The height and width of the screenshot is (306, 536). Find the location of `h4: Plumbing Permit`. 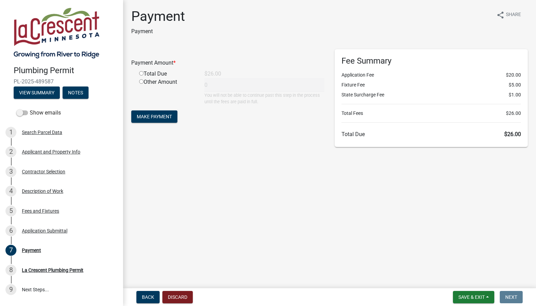

h4: Plumbing Permit is located at coordinates (66, 70).